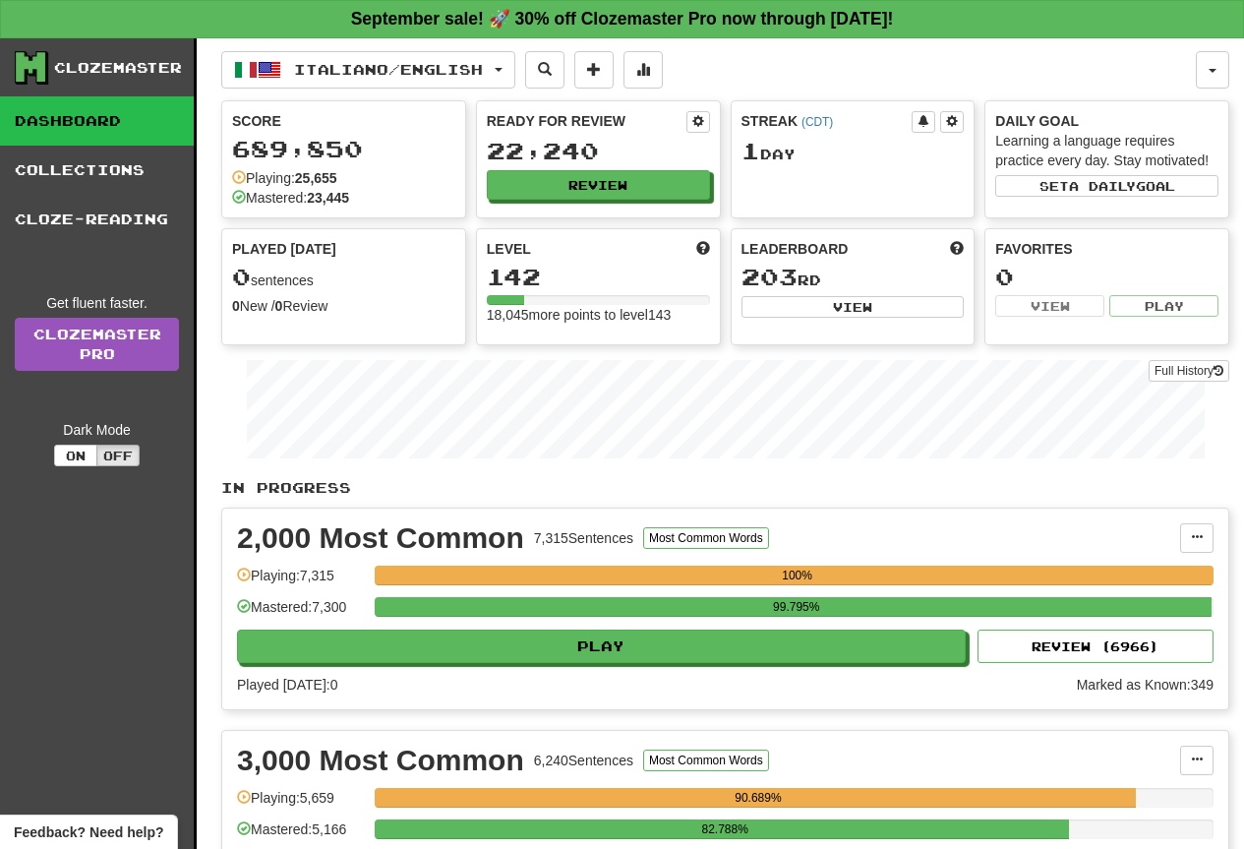 The height and width of the screenshot is (849, 1244). I want to click on div: 2,000 Most Common, so click(381, 538).